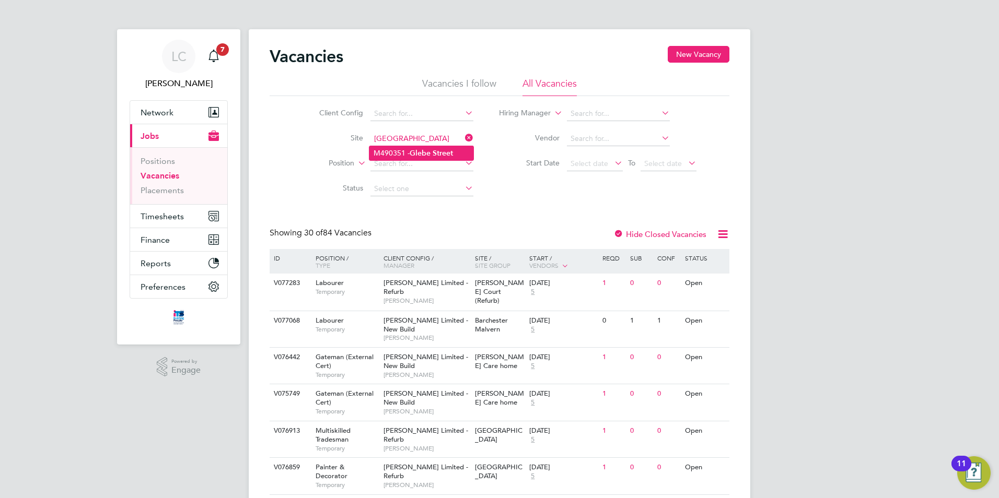 The height and width of the screenshot is (498, 999). I want to click on a: Go to home page, so click(179, 318).